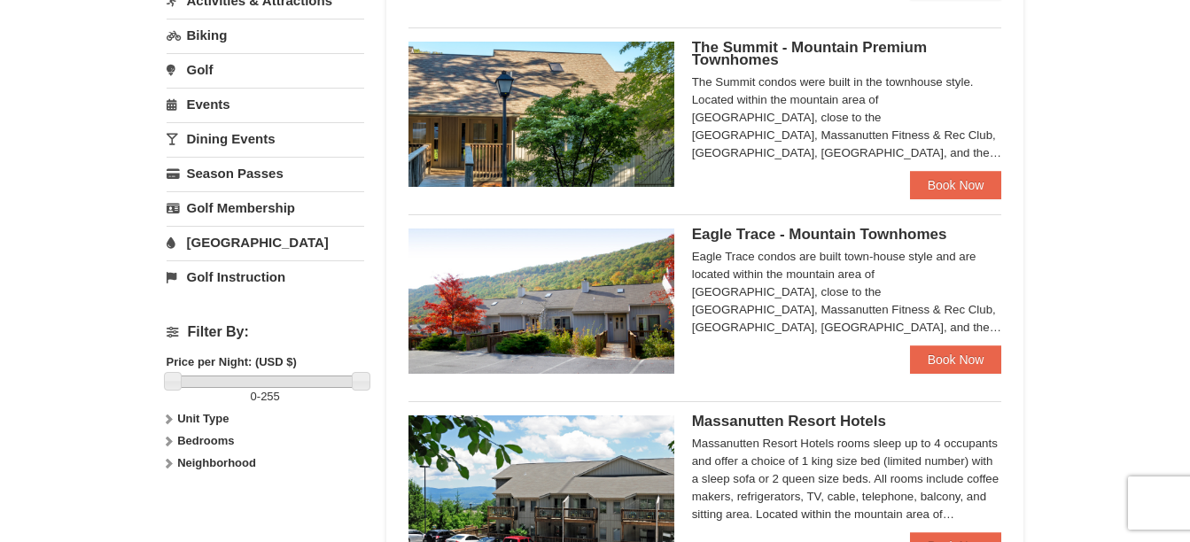  I want to click on a: Golf Membership, so click(265, 207).